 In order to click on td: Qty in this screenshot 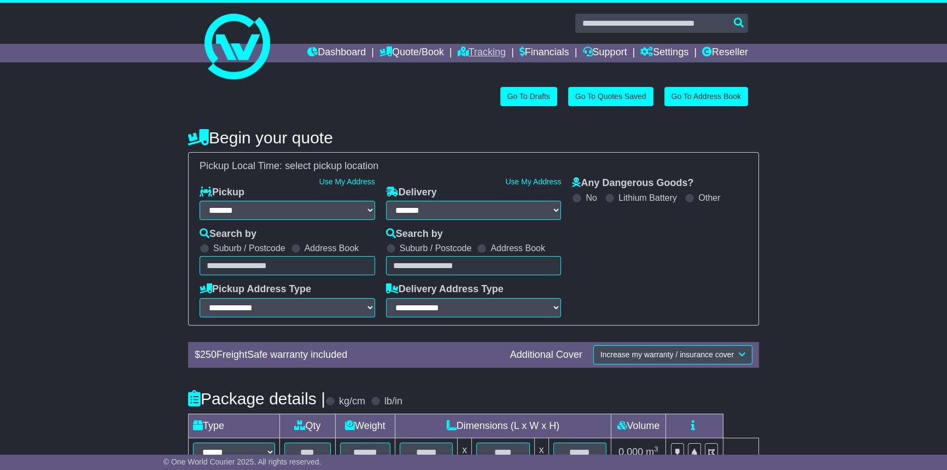, I will do `click(308, 425)`.